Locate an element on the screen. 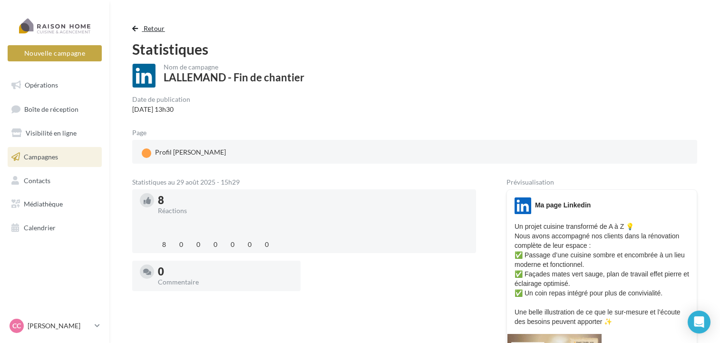  div: Date de publication is located at coordinates (161, 99).